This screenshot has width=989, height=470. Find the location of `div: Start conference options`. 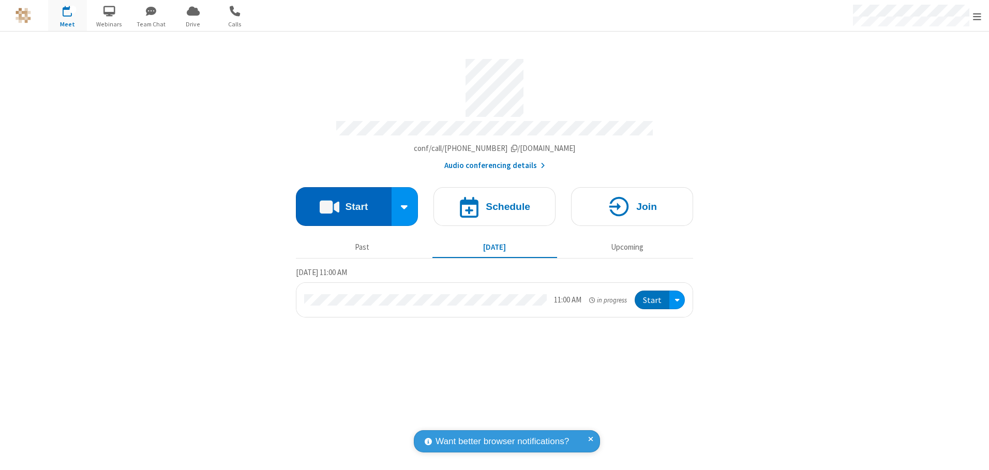

div: Start conference options is located at coordinates (405, 206).